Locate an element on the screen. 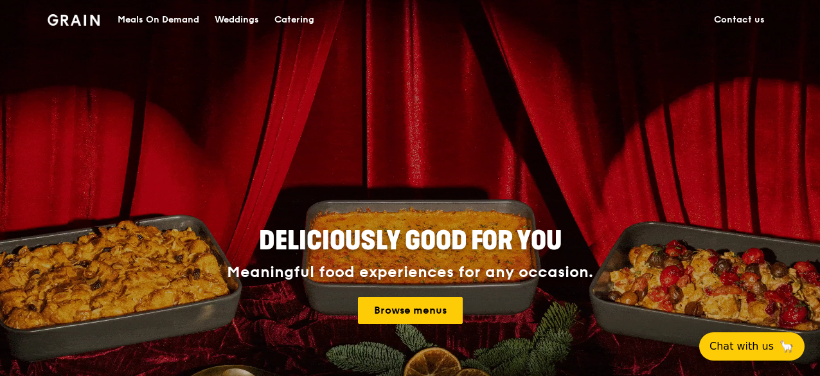 Image resolution: width=820 pixels, height=376 pixels. img: Grain is located at coordinates (73, 20).